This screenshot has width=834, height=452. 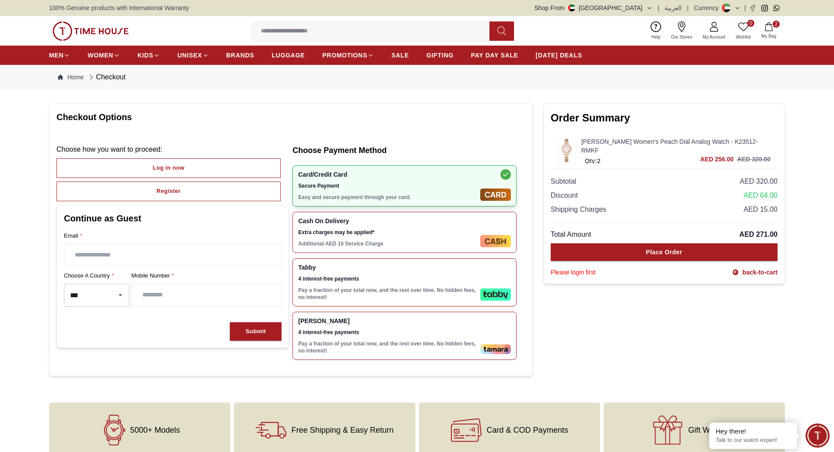 I want to click on a: back-to-cart, so click(x=755, y=272).